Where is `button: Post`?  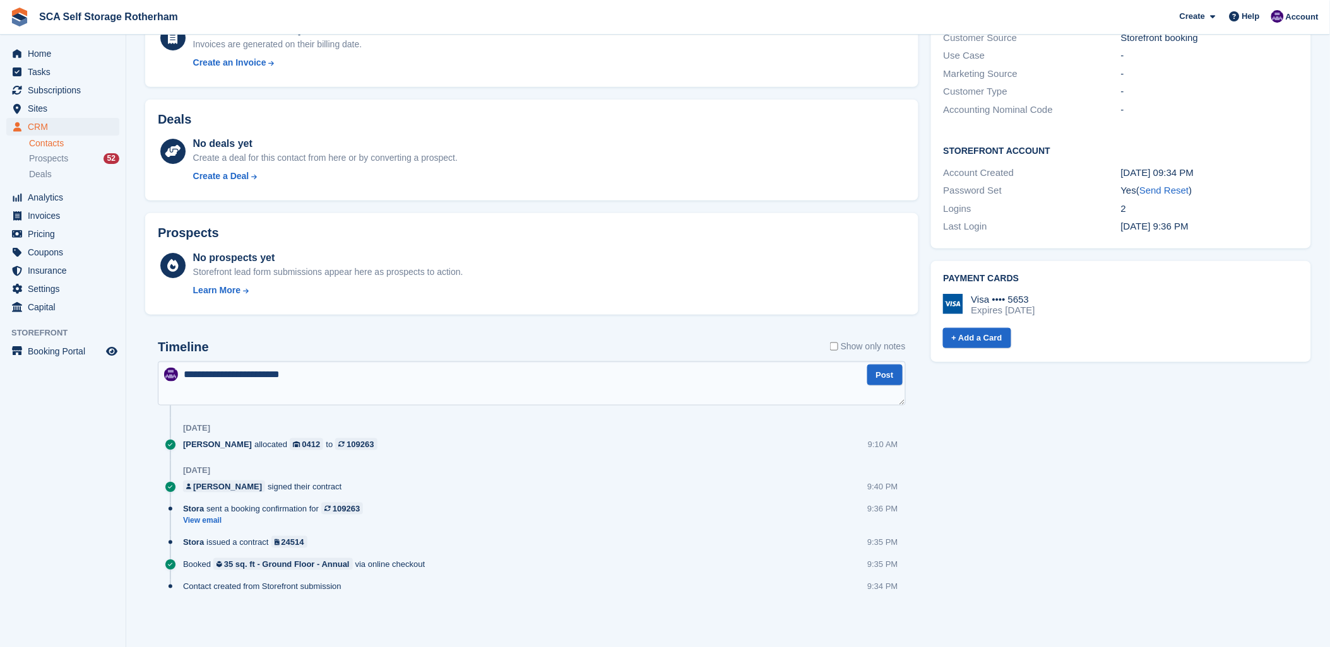
button: Post is located at coordinates (885, 375).